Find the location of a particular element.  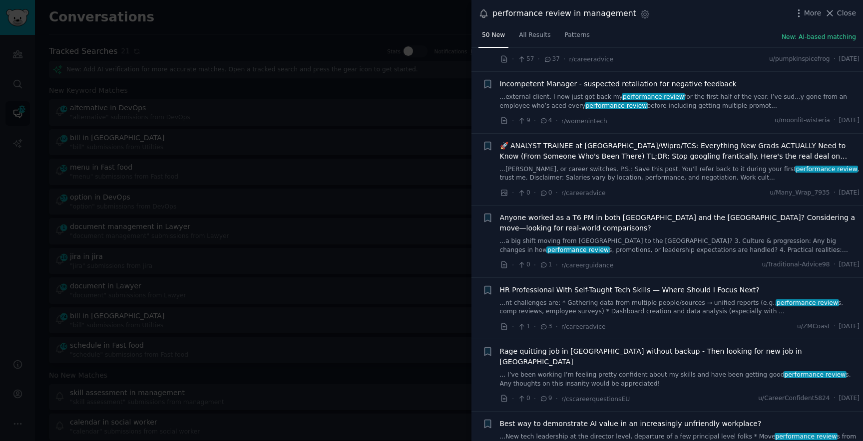

span: Patterns is located at coordinates (577, 35).